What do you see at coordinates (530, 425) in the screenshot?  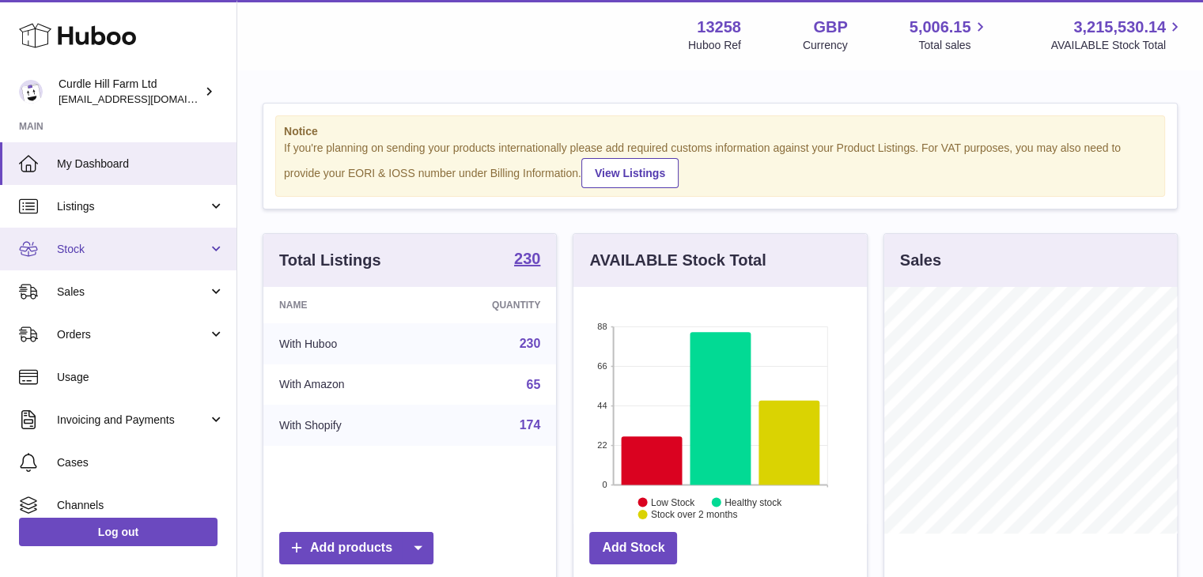 I see `a: 174` at bounding box center [530, 425].